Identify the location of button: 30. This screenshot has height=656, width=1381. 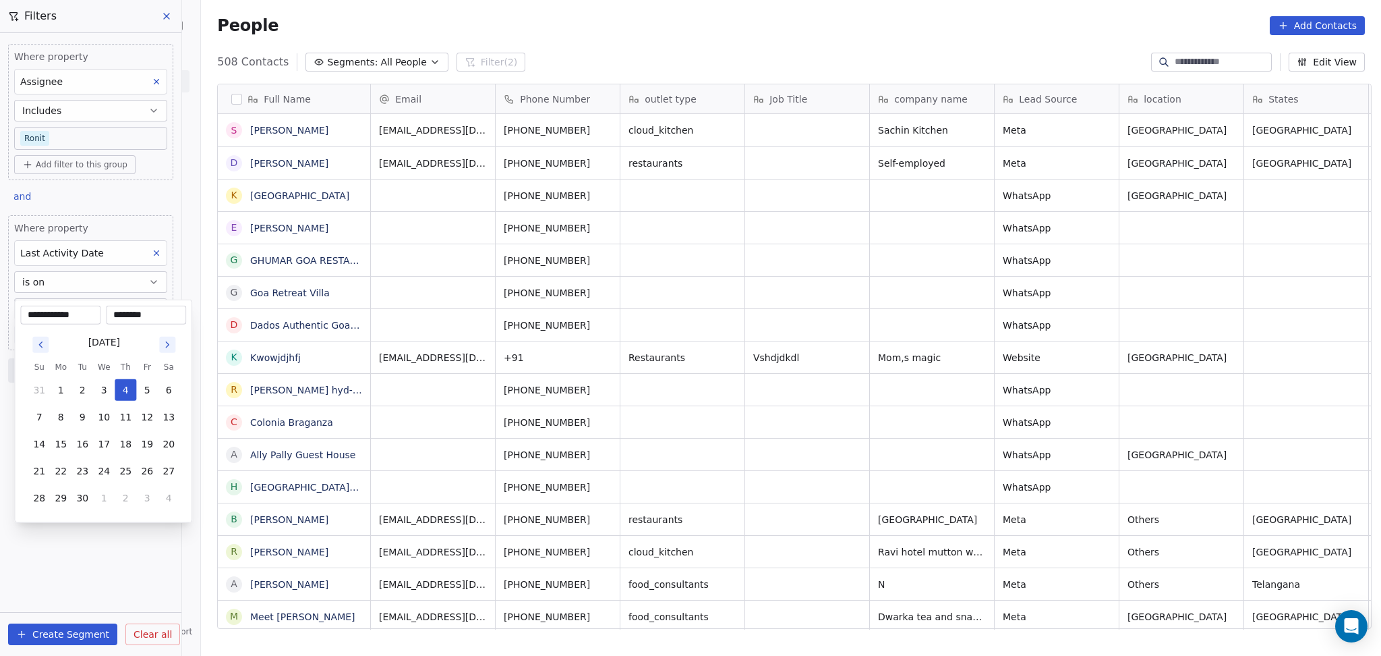
(82, 498).